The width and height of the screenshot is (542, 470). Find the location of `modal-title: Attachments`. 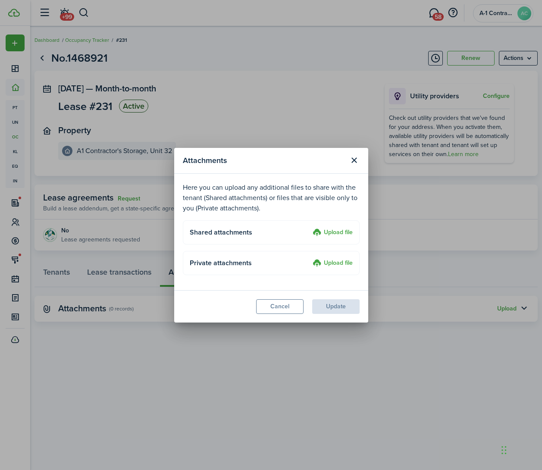

modal-title: Attachments is located at coordinates (264, 160).